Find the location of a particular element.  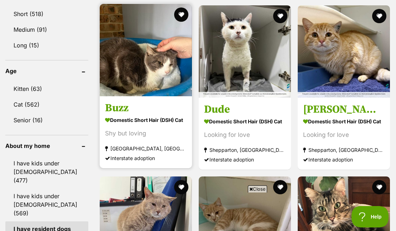

div: Shy but loving is located at coordinates (145, 133).